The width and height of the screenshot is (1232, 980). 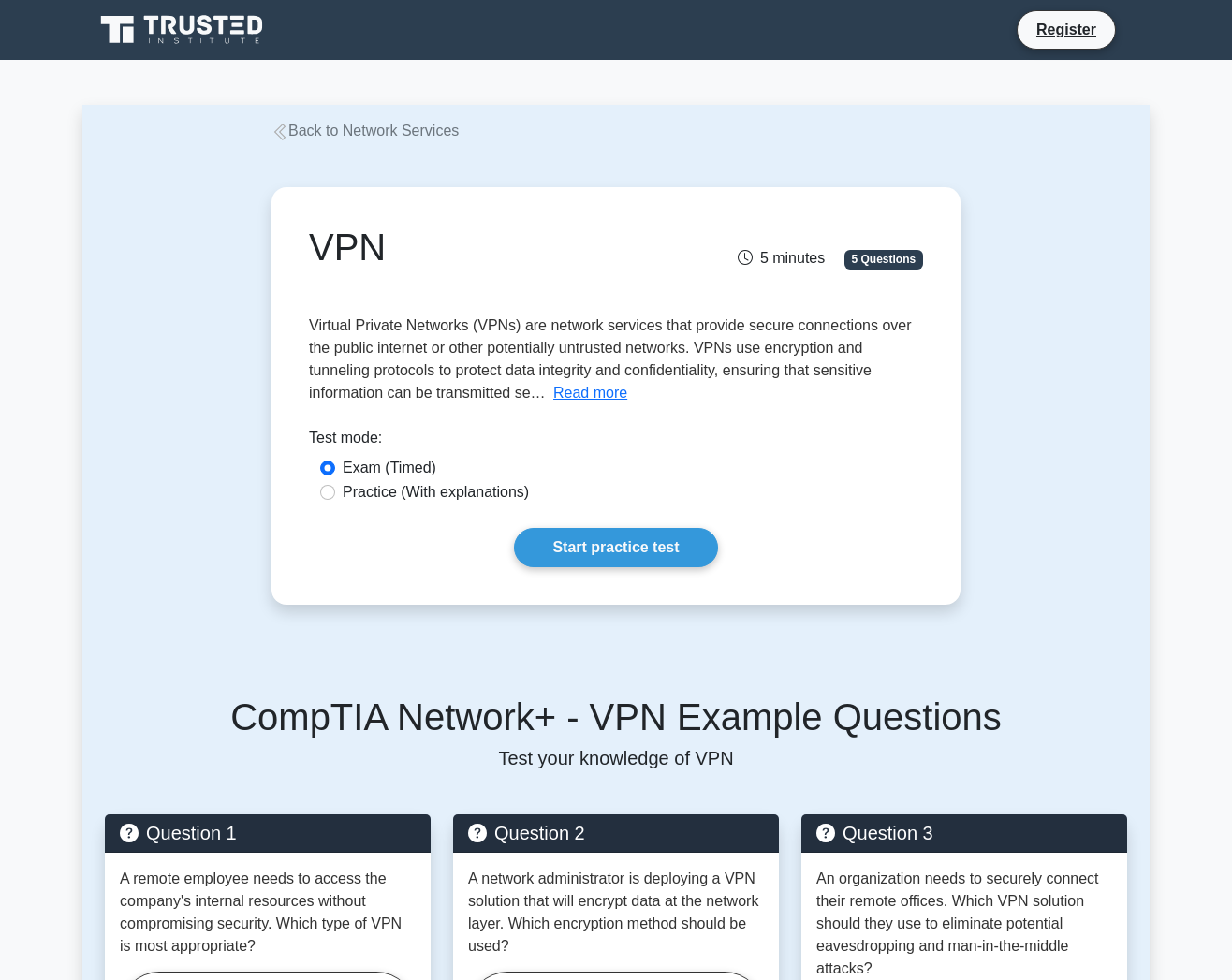 I want to click on span: 5 Questions, so click(x=884, y=259).